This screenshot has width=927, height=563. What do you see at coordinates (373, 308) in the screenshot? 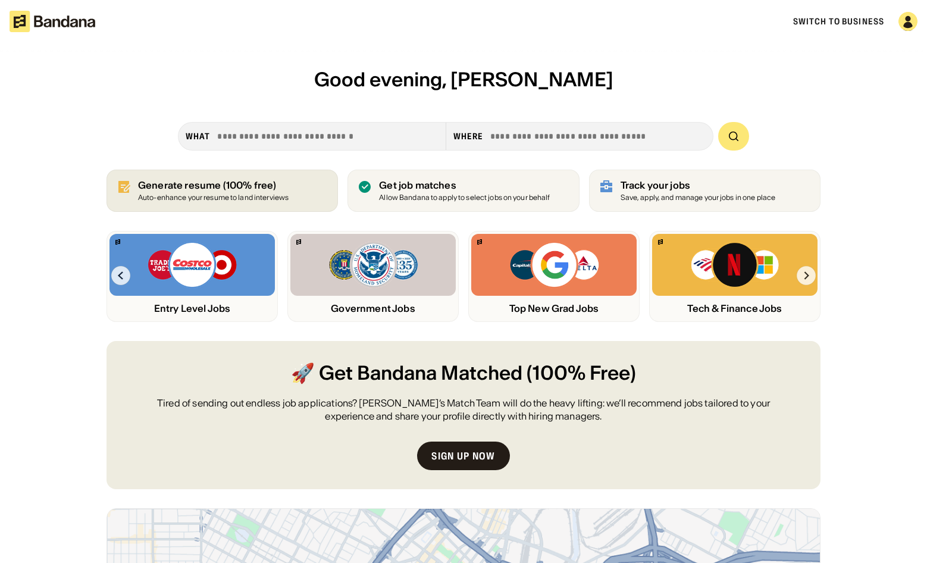
I see `div: Government Jobs` at bounding box center [373, 308].